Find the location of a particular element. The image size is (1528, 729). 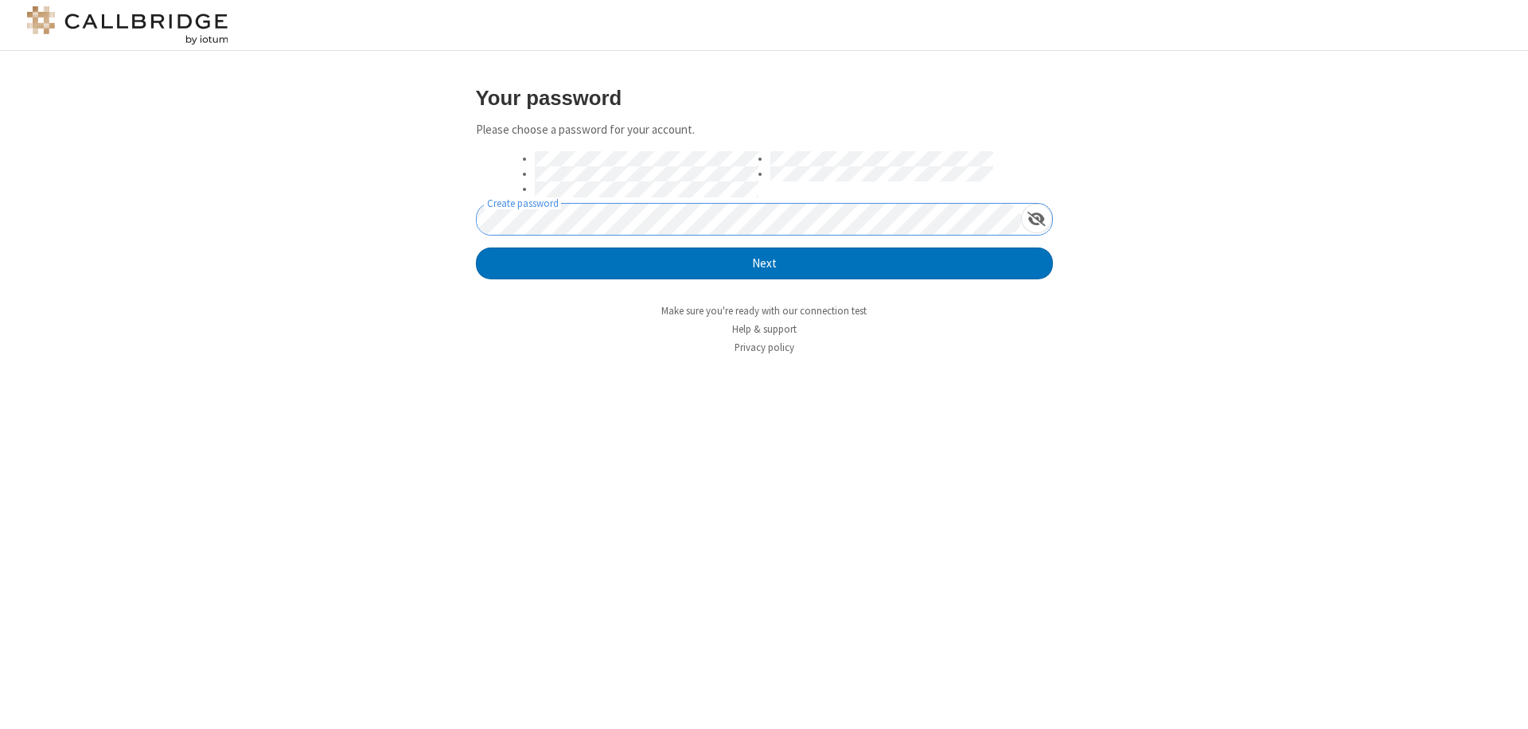

p: Please choose a password for your account. is located at coordinates (764, 130).